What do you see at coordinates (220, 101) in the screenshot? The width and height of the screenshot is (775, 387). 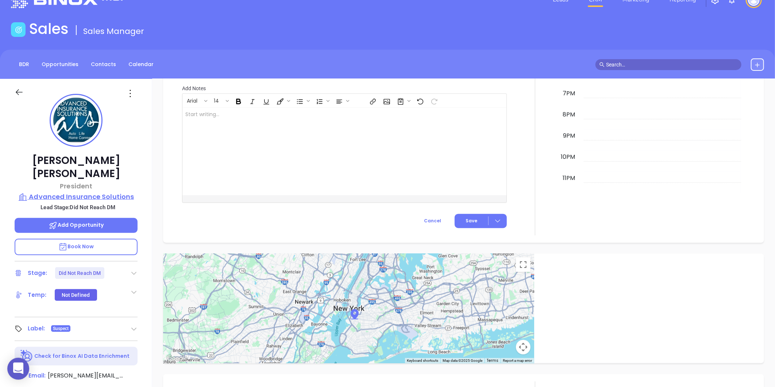 I see `span: Font size` at bounding box center [220, 101].